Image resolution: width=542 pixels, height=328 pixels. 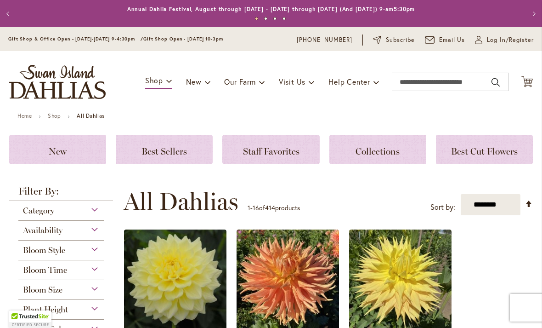 What do you see at coordinates (256, 18) in the screenshot?
I see `button: 1 of 4` at bounding box center [256, 18].